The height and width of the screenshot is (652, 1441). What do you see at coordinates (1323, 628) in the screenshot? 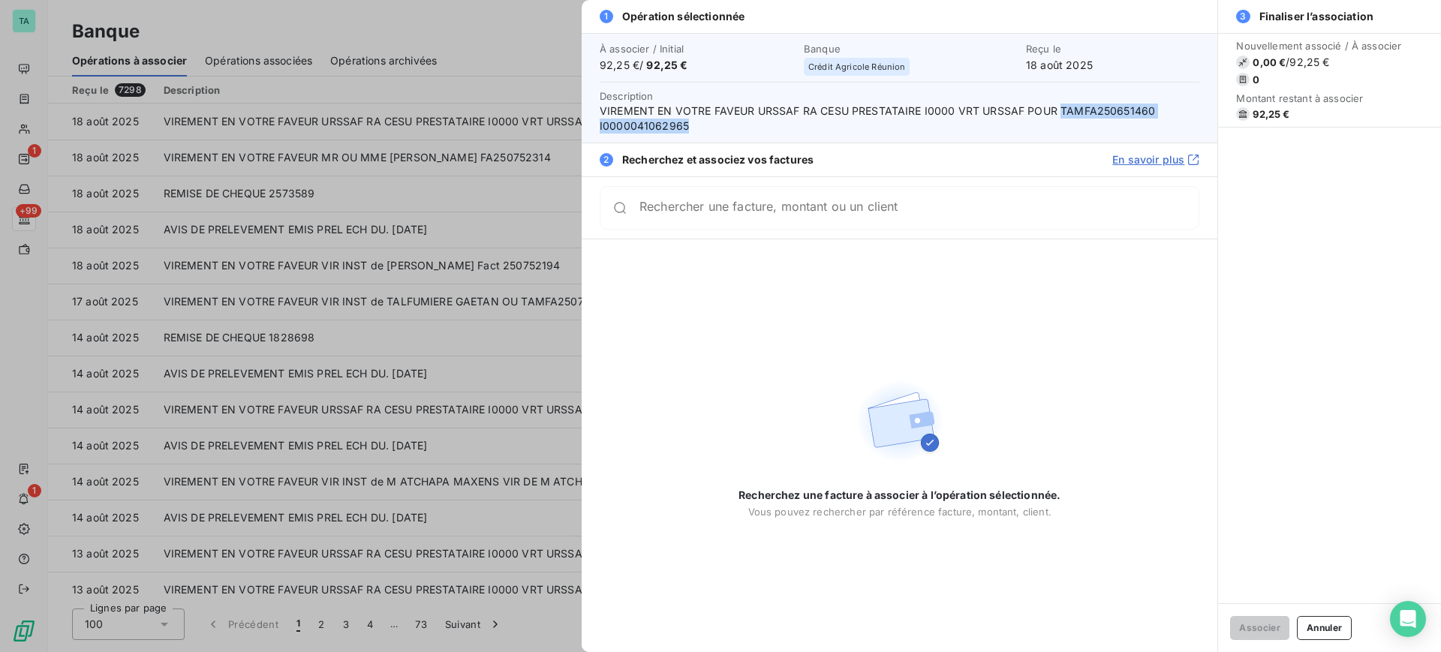
I see `button: Annuler` at bounding box center [1323, 628].